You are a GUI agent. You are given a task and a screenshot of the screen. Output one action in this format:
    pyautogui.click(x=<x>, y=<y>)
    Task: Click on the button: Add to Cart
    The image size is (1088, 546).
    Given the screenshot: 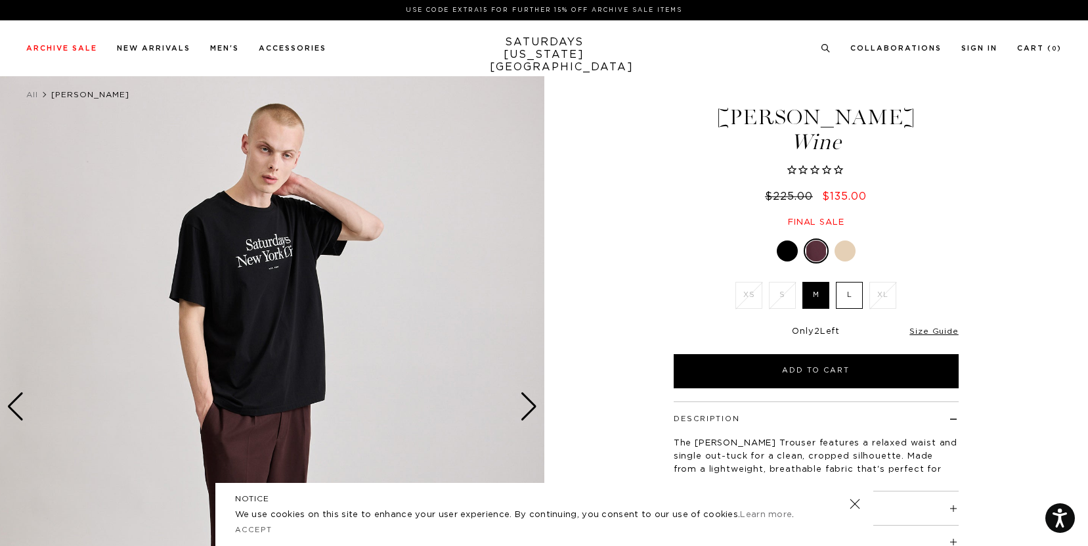 What is the action you would take?
    pyautogui.click(x=816, y=371)
    